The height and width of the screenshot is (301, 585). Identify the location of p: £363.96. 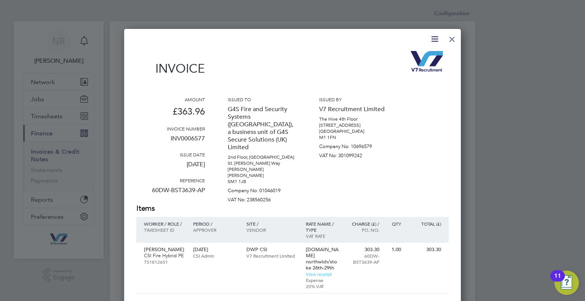
(171, 114).